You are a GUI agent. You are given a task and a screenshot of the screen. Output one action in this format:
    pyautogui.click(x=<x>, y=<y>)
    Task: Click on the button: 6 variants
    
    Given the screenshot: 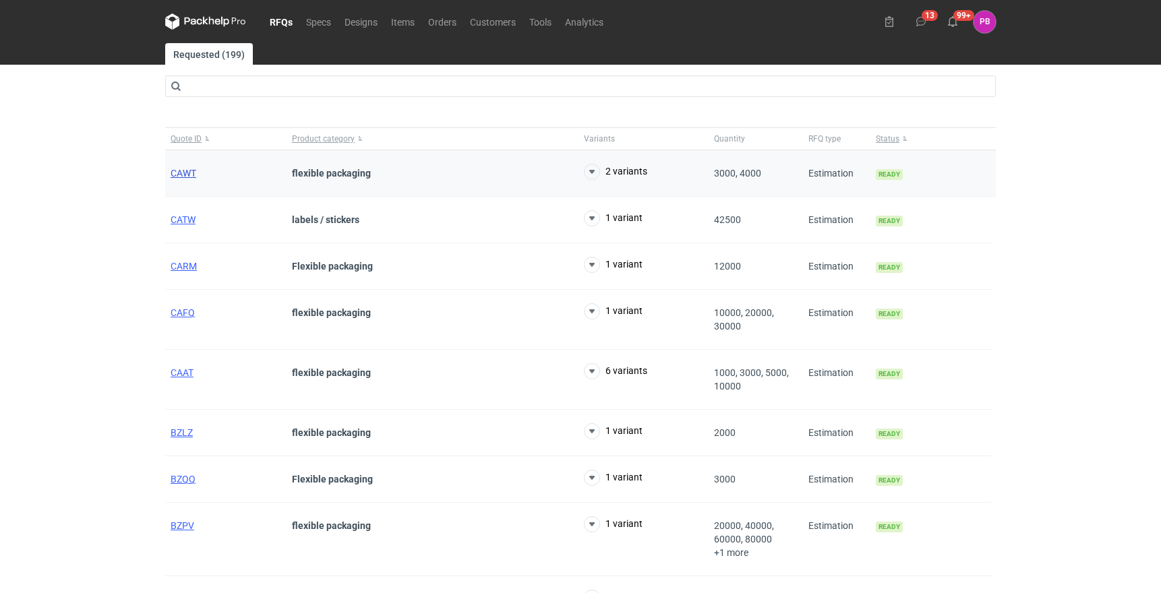 What is the action you would take?
    pyautogui.click(x=616, y=372)
    